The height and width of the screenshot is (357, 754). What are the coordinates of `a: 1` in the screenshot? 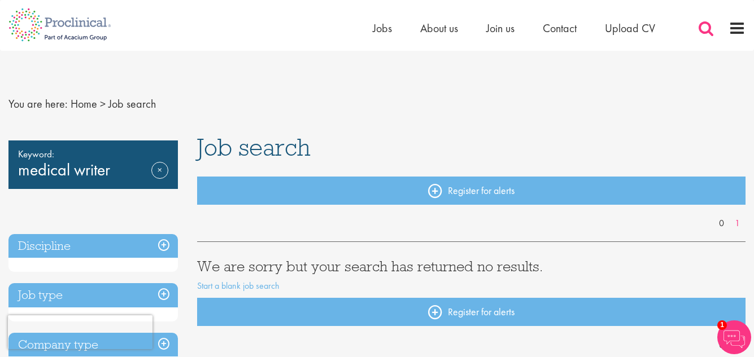 It's located at (737, 224).